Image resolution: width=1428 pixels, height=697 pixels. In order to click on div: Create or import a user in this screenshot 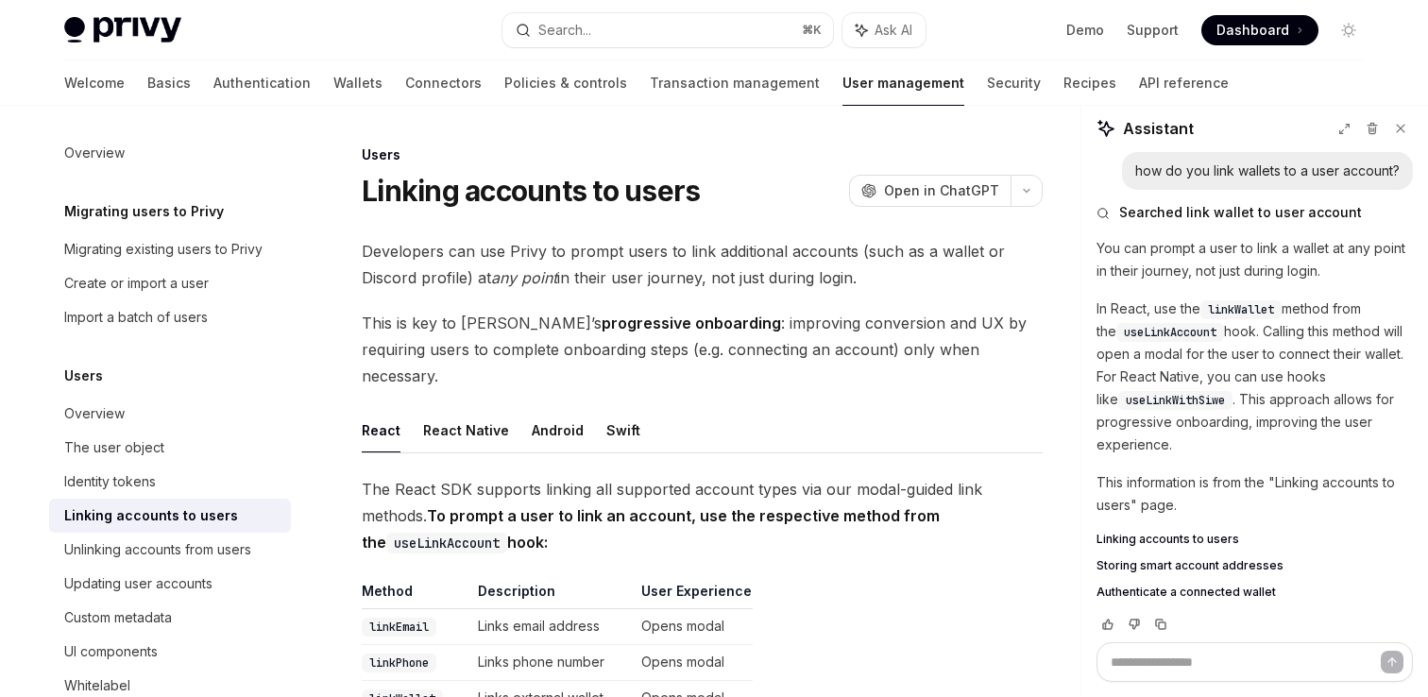, I will do `click(136, 283)`.